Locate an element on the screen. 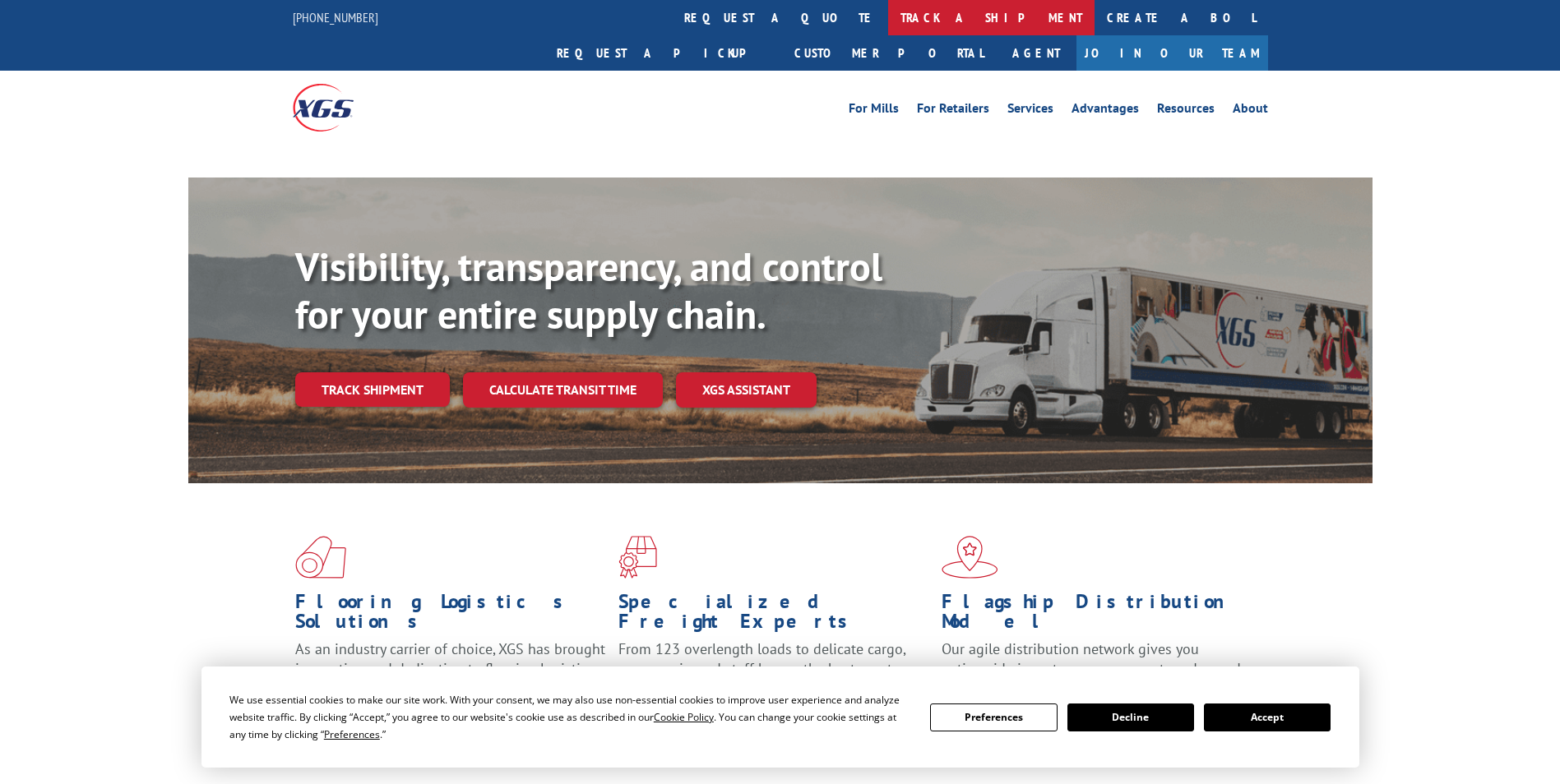  span: Preferences is located at coordinates (352, 734).